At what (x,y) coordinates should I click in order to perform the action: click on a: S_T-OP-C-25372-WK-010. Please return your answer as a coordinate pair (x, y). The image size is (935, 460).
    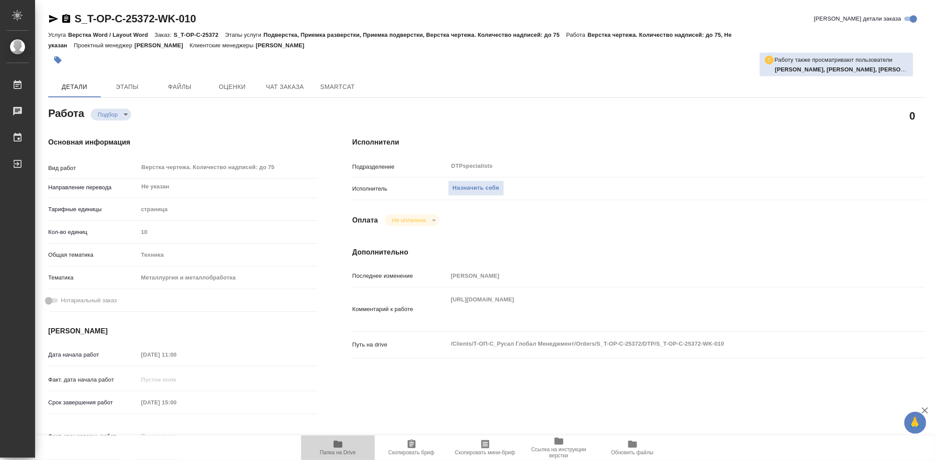
    Looking at the image, I should click on (135, 18).